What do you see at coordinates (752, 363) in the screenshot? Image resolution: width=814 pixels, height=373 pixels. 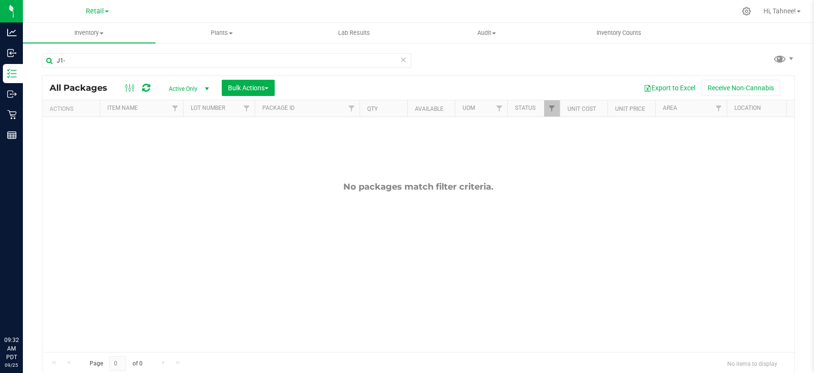 I see `span: No items to display` at bounding box center [752, 363].